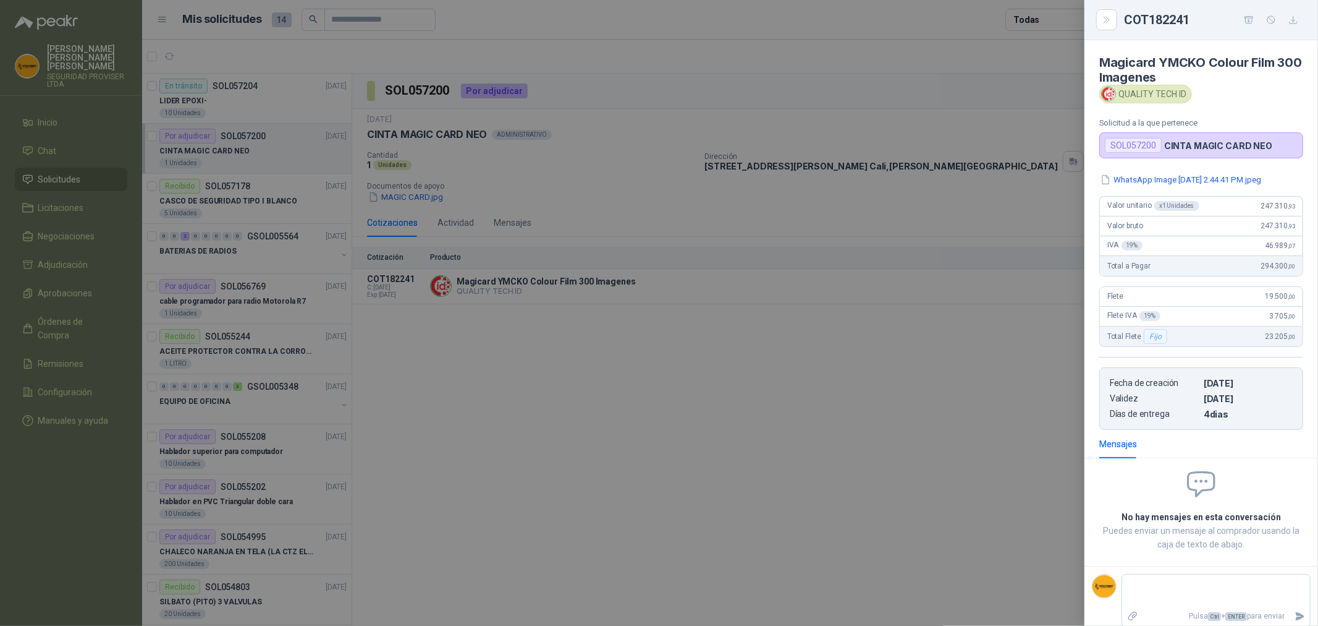 The width and height of the screenshot is (1318, 626). I want to click on h4: Magicard YMCKO Colour Film 300 Imagenes, so click(1202, 70).